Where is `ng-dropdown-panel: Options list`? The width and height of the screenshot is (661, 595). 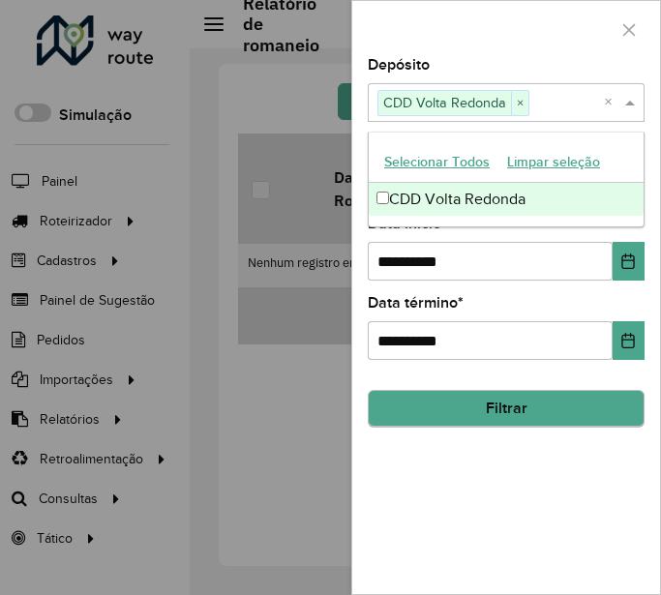
ng-dropdown-panel: Options list is located at coordinates (506, 179).